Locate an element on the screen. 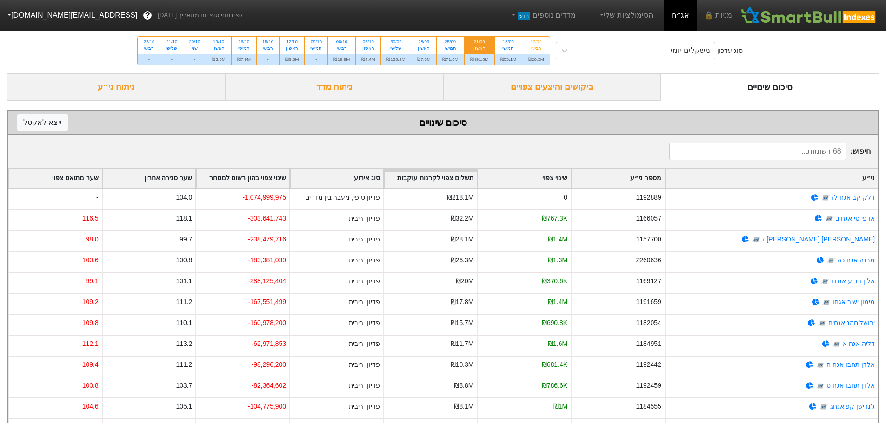 The width and height of the screenshot is (886, 423). div: 1184951 is located at coordinates (648, 344).